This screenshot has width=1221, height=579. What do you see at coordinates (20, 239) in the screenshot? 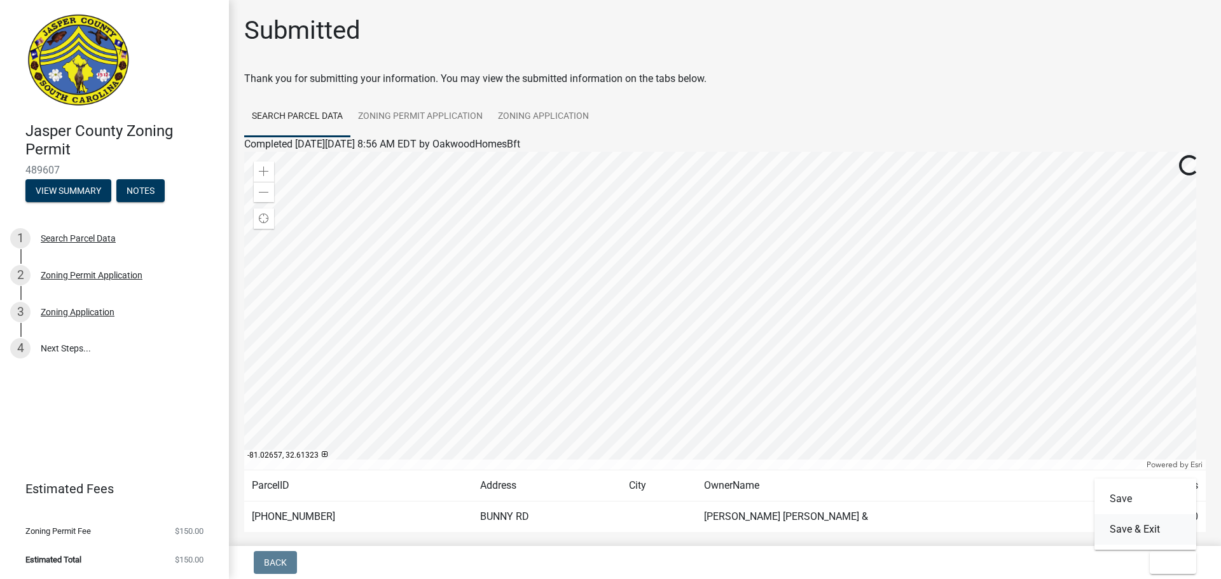
I see `div: 1` at bounding box center [20, 239].